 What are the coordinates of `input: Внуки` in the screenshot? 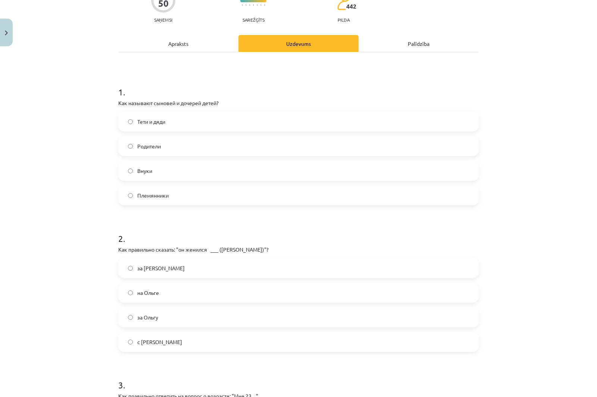 It's located at (130, 171).